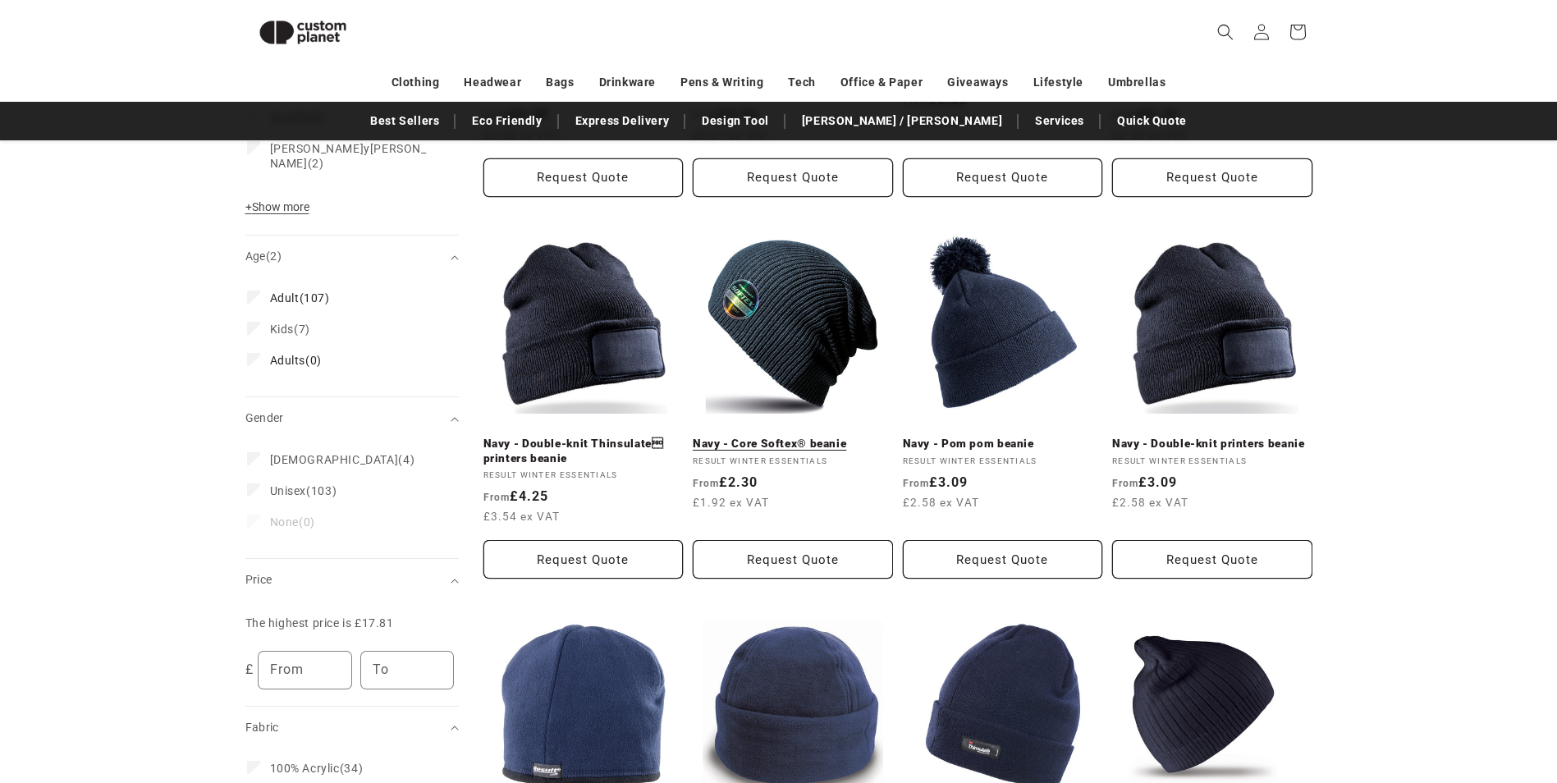 The height and width of the screenshot is (783, 1557). Describe the element at coordinates (281, 329) in the screenshot. I see `span: Kids` at that location.